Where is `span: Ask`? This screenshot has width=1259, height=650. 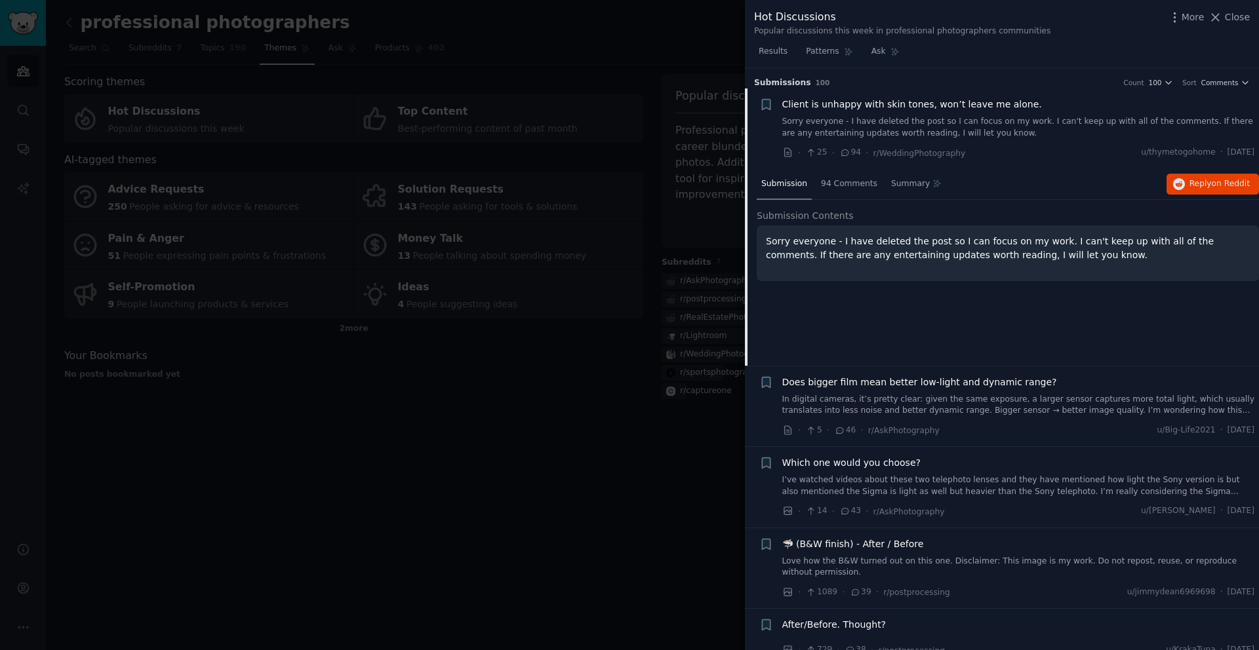 span: Ask is located at coordinates (879, 52).